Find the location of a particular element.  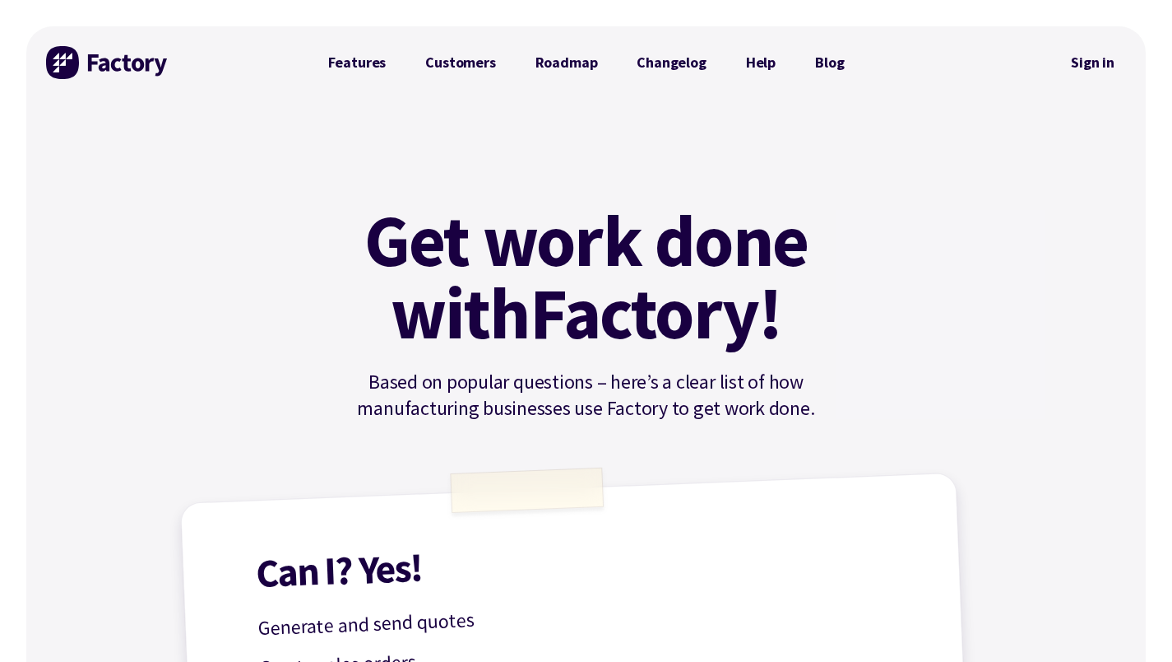

h1: Get work done with is located at coordinates (587, 276).